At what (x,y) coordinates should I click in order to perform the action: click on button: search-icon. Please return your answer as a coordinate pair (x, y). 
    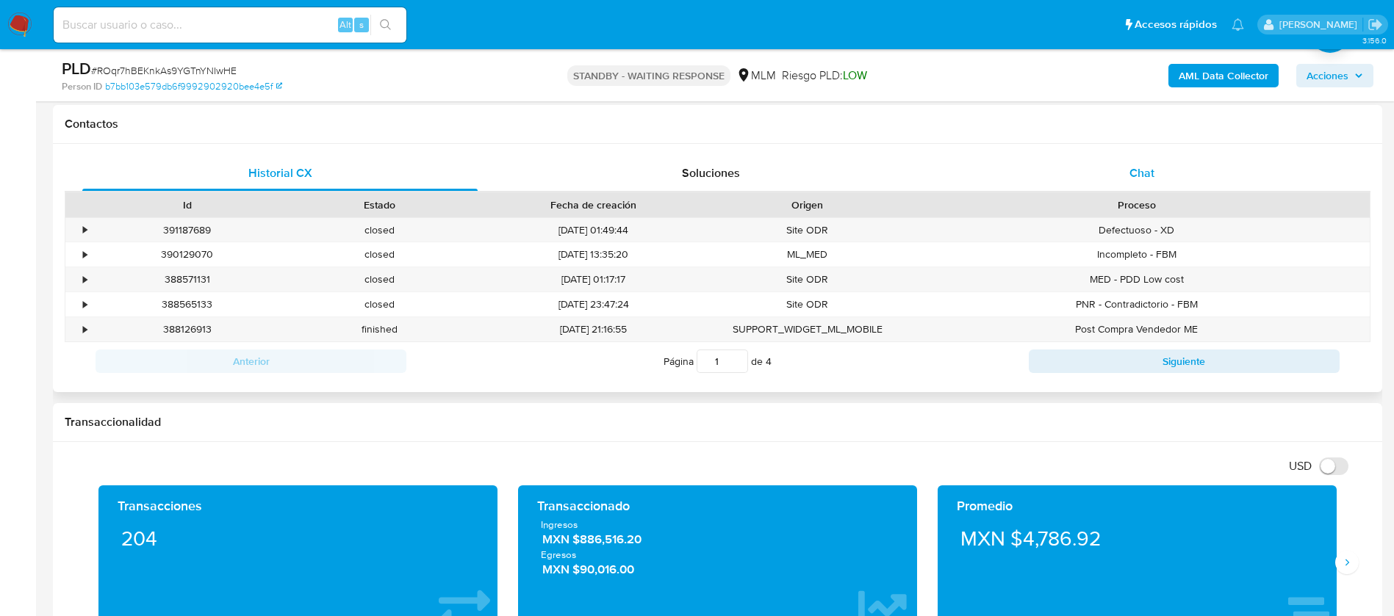
    Looking at the image, I should click on (385, 25).